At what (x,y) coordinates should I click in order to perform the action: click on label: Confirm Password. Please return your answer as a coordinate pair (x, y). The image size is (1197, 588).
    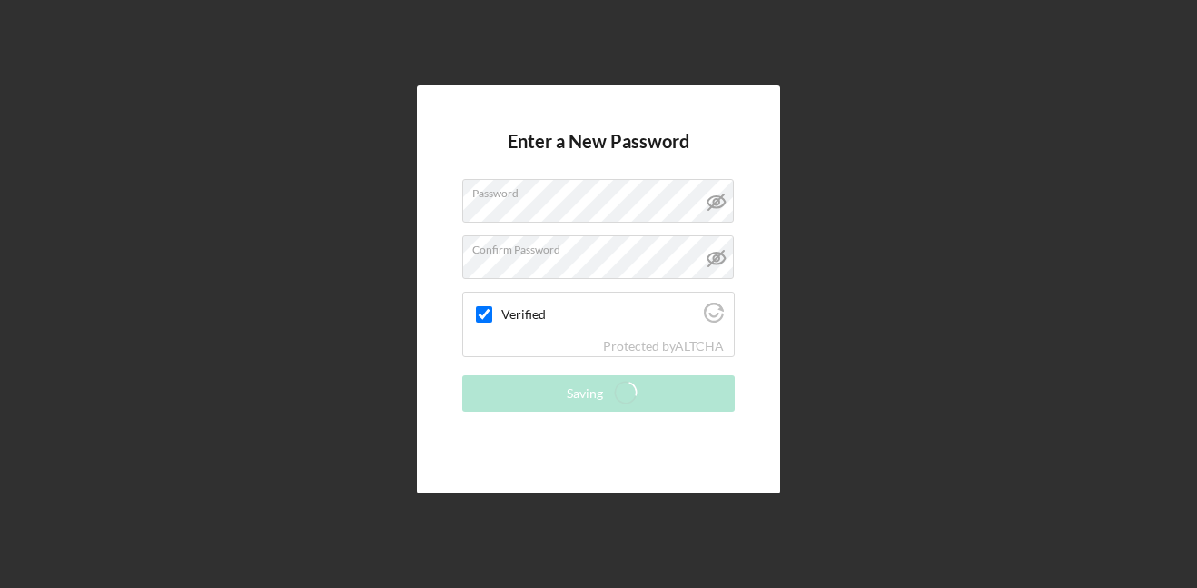
    Looking at the image, I should click on (603, 246).